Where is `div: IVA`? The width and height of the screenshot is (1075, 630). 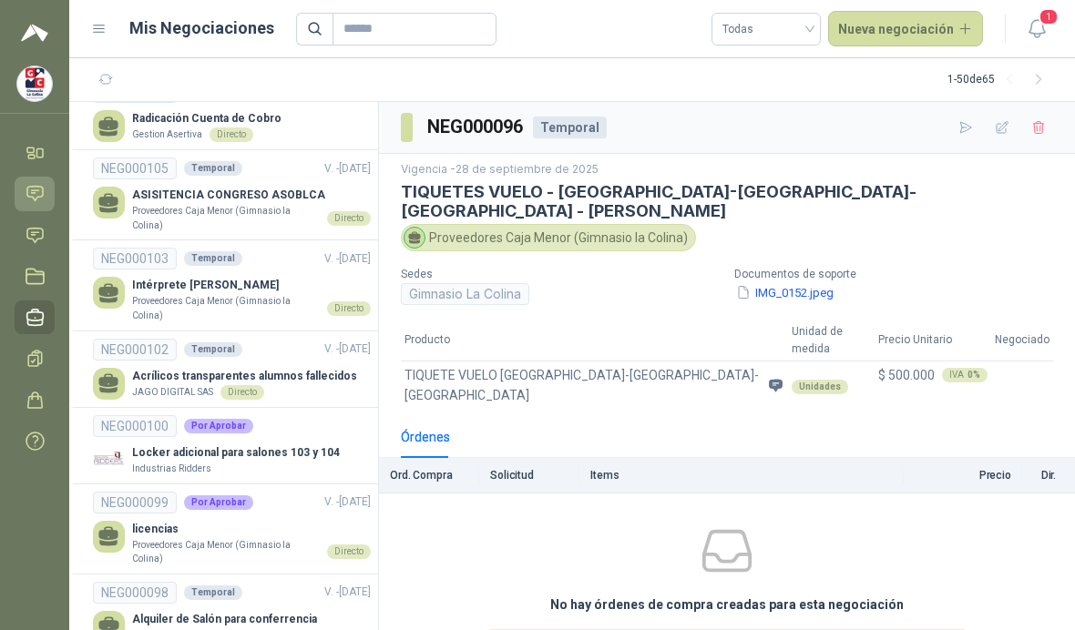
div: IVA is located at coordinates (965, 375).